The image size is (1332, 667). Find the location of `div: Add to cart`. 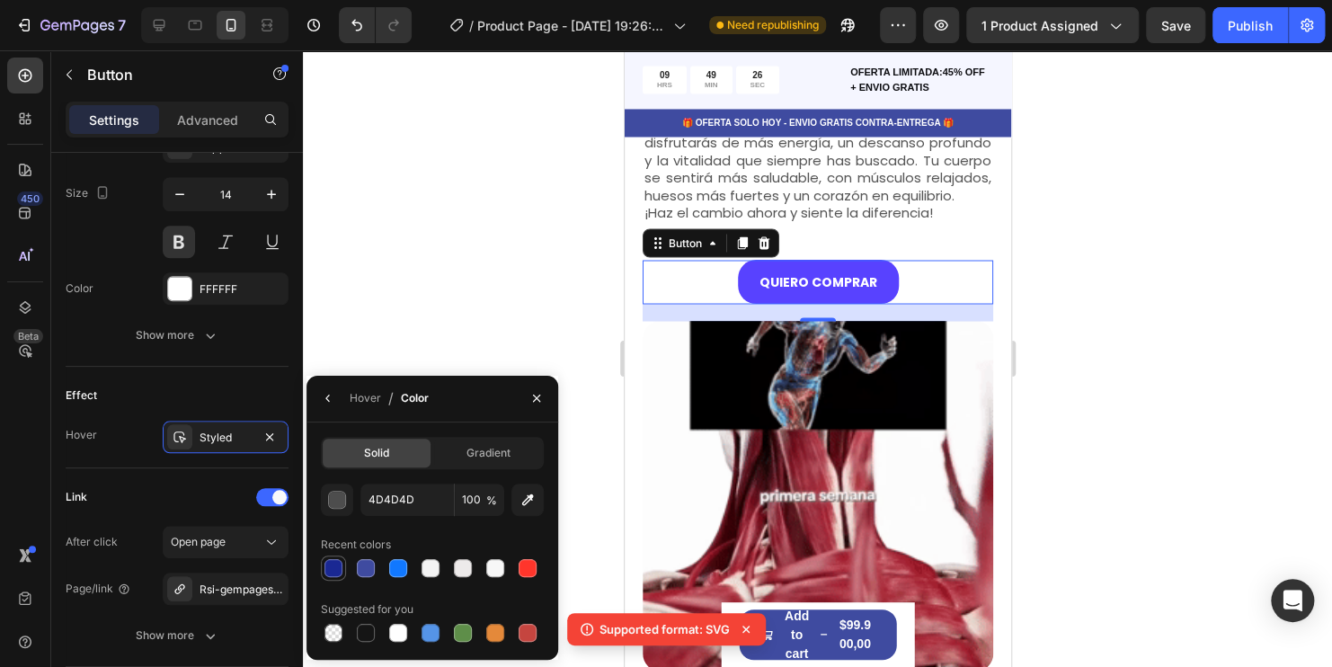

div: Add to cart is located at coordinates (173, 584).